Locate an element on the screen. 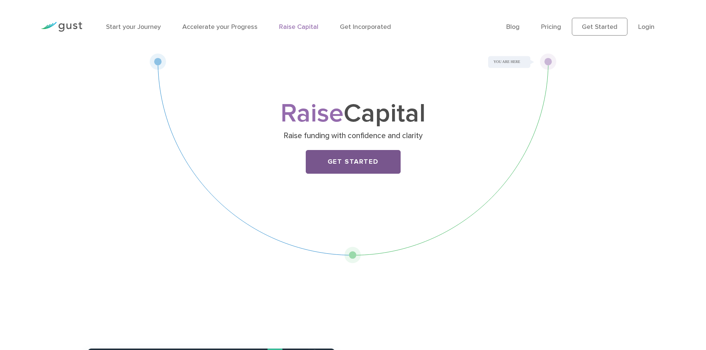 The height and width of the screenshot is (350, 706). a: Login is located at coordinates (647, 27).